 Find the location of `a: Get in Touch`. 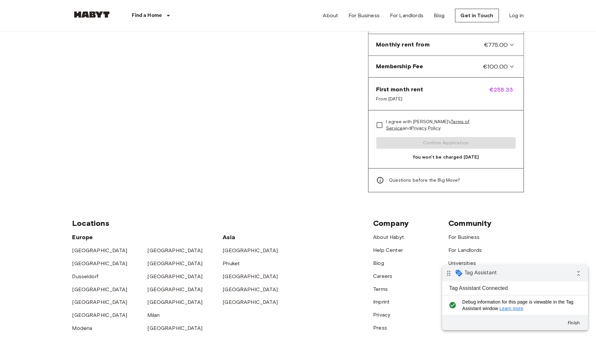

a: Get in Touch is located at coordinates (477, 16).